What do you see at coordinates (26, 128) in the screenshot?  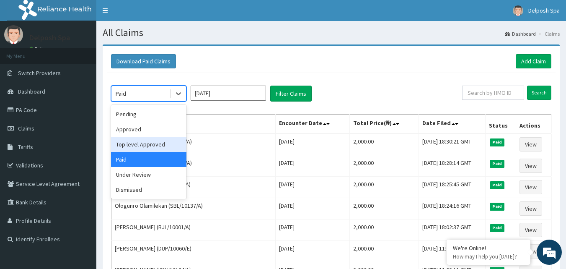 I see `span: Claims` at bounding box center [26, 128].